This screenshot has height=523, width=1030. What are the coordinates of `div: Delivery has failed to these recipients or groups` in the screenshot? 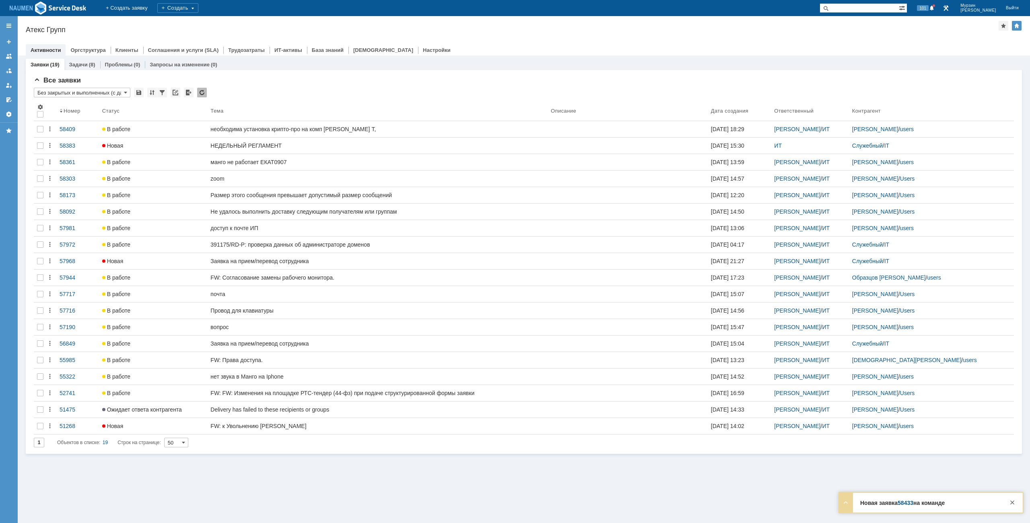 It's located at (377, 410).